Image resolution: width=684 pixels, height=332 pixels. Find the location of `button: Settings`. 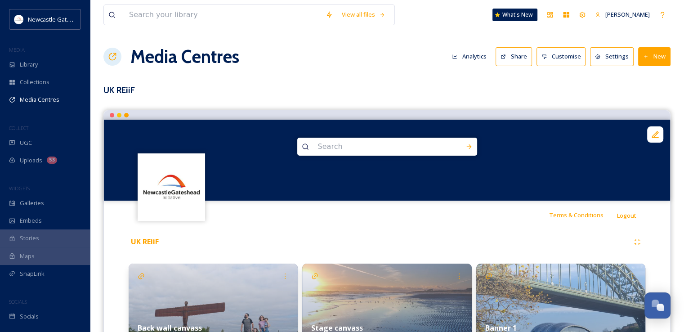

button: Settings is located at coordinates (612, 56).